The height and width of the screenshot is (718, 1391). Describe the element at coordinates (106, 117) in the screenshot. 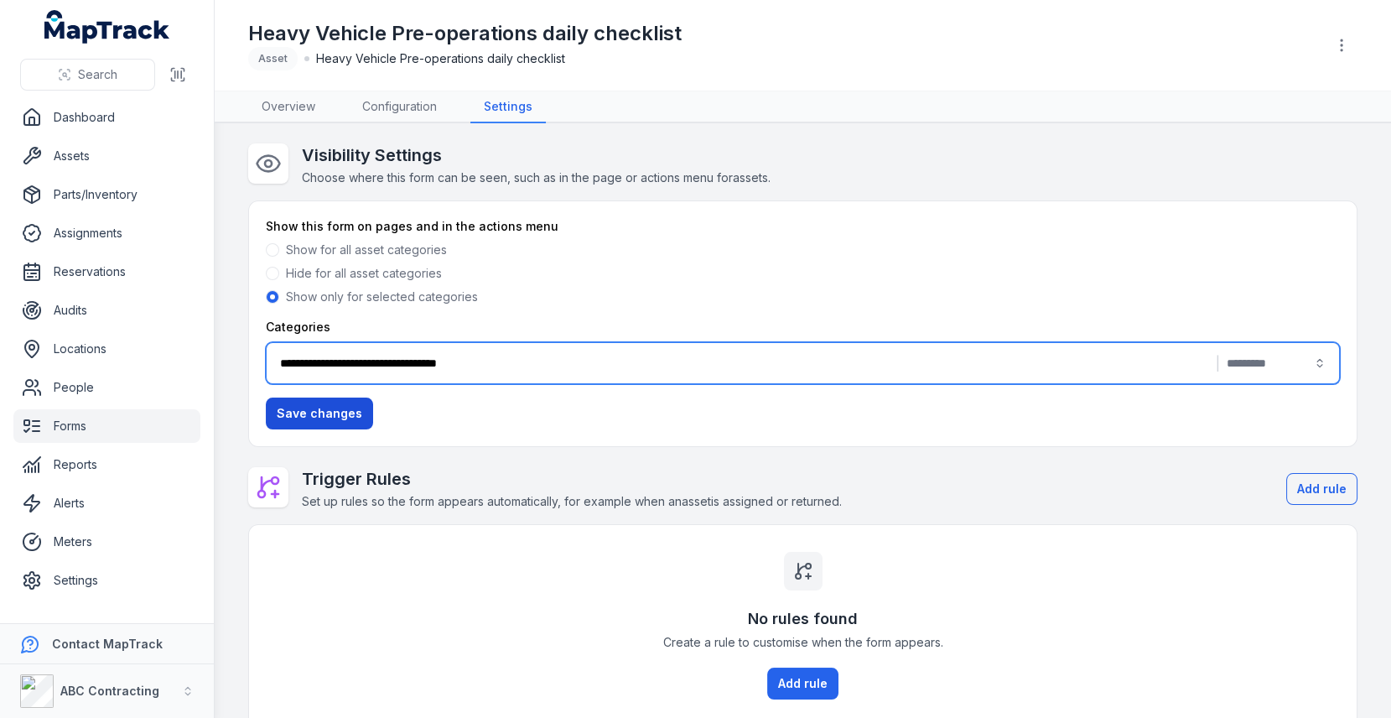

I see `a: Dashboard` at that location.